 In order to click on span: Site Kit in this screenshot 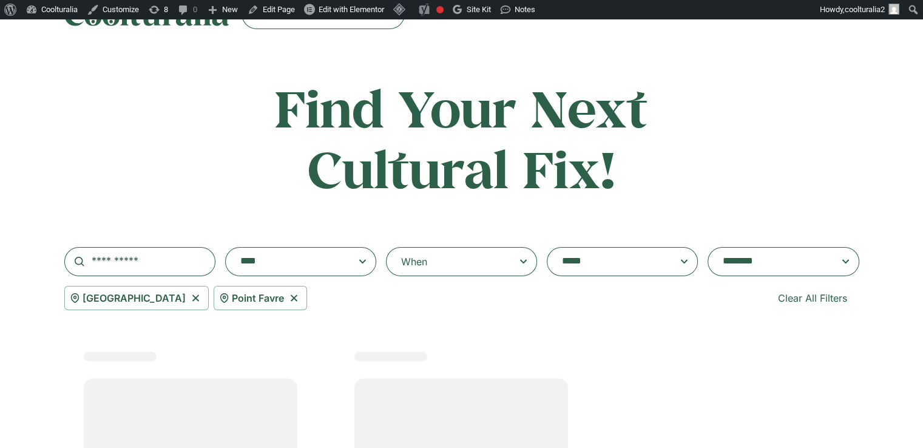, I will do `click(479, 9)`.